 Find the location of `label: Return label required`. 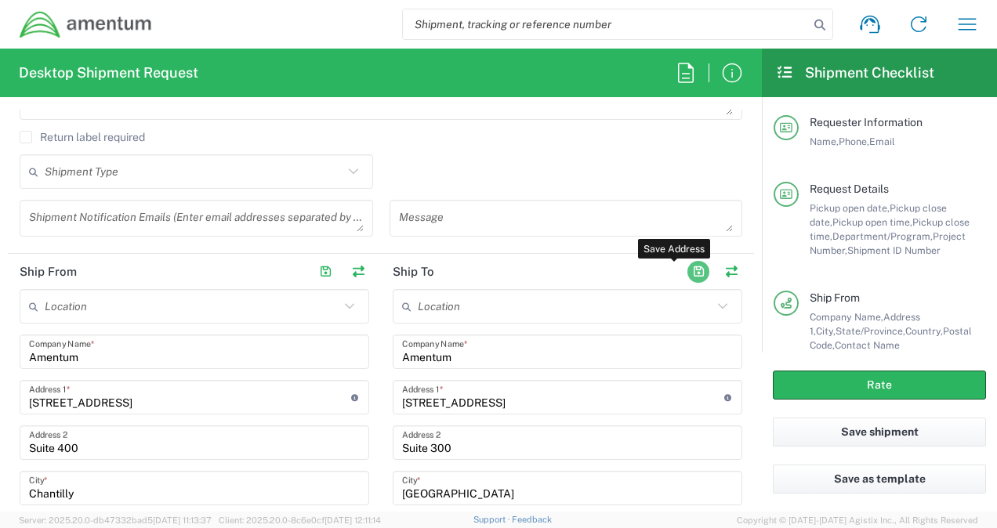

label: Return label required is located at coordinates (82, 137).